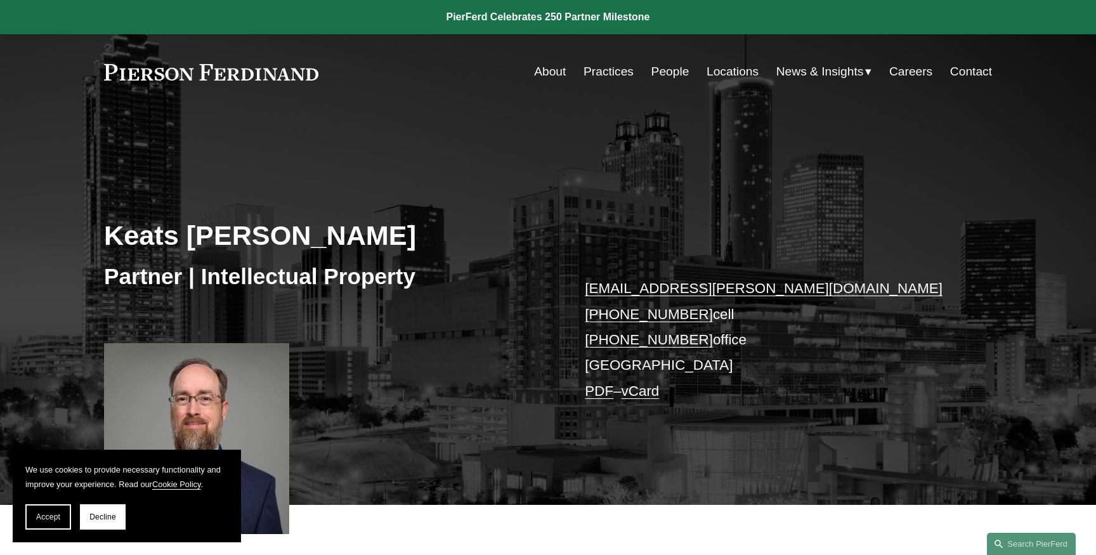 The image size is (1096, 555). I want to click on a: folder dropdown, so click(824, 72).